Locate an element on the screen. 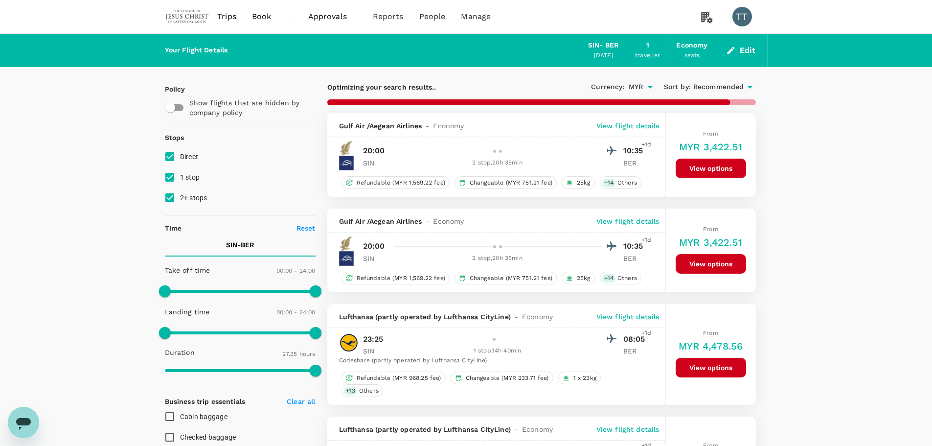  span: Lufthansa (partly operated by Lufthansa CityLine) is located at coordinates (424, 429).